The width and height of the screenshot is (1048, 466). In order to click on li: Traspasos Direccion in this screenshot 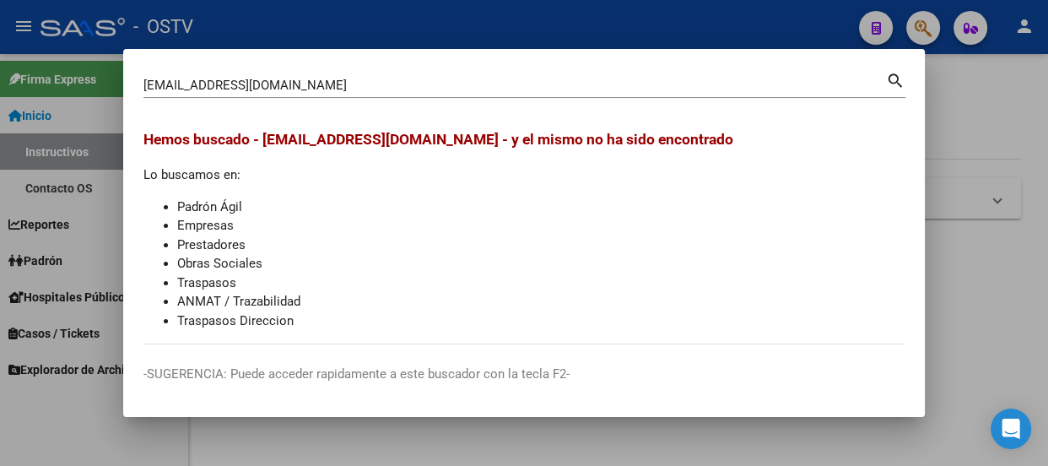, I will do `click(541, 321)`.